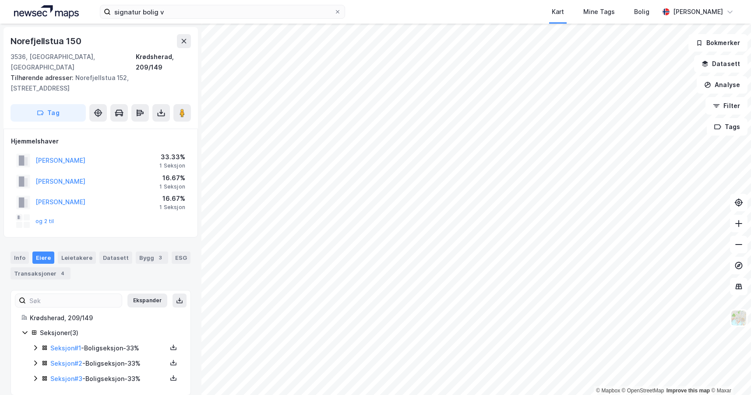 Image resolution: width=751 pixels, height=395 pixels. What do you see at coordinates (66, 379) in the screenshot?
I see `a: Seksjon#3` at bounding box center [66, 379].